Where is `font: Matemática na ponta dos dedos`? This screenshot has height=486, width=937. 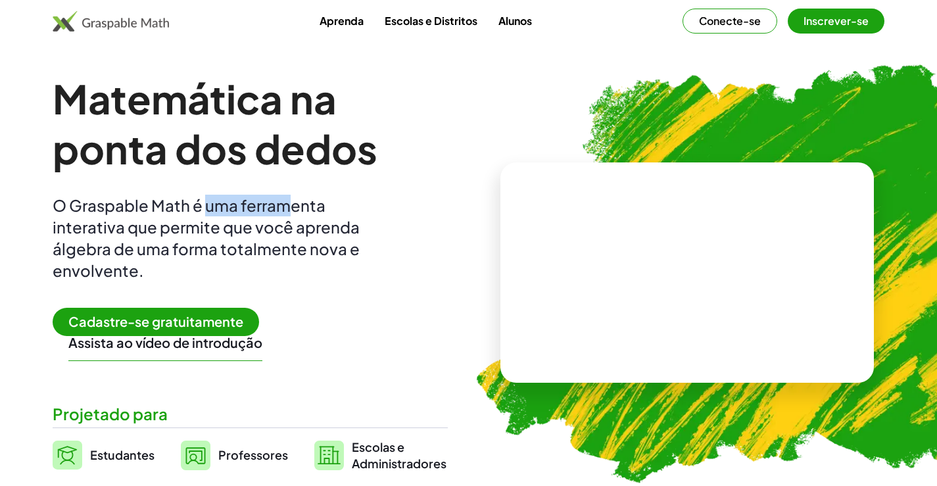
font: Matemática na ponta dos dedos is located at coordinates (215, 123).